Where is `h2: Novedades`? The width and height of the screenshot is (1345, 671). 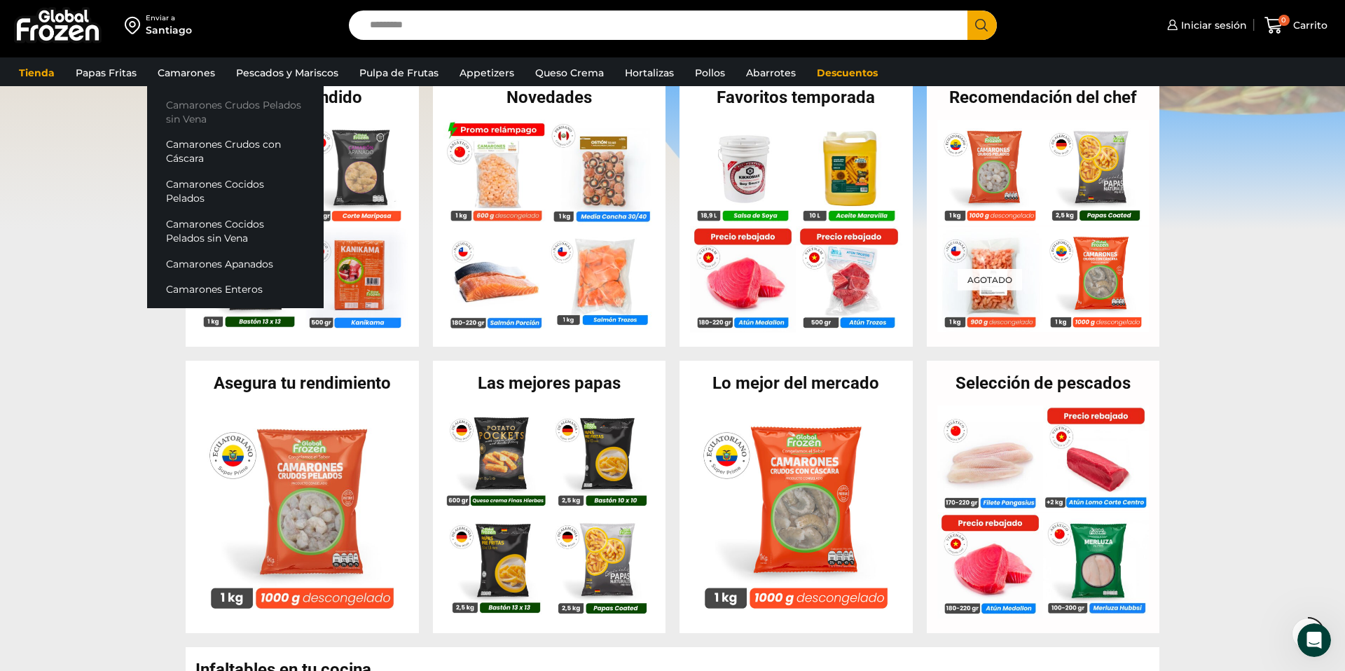
h2: Novedades is located at coordinates (549, 97).